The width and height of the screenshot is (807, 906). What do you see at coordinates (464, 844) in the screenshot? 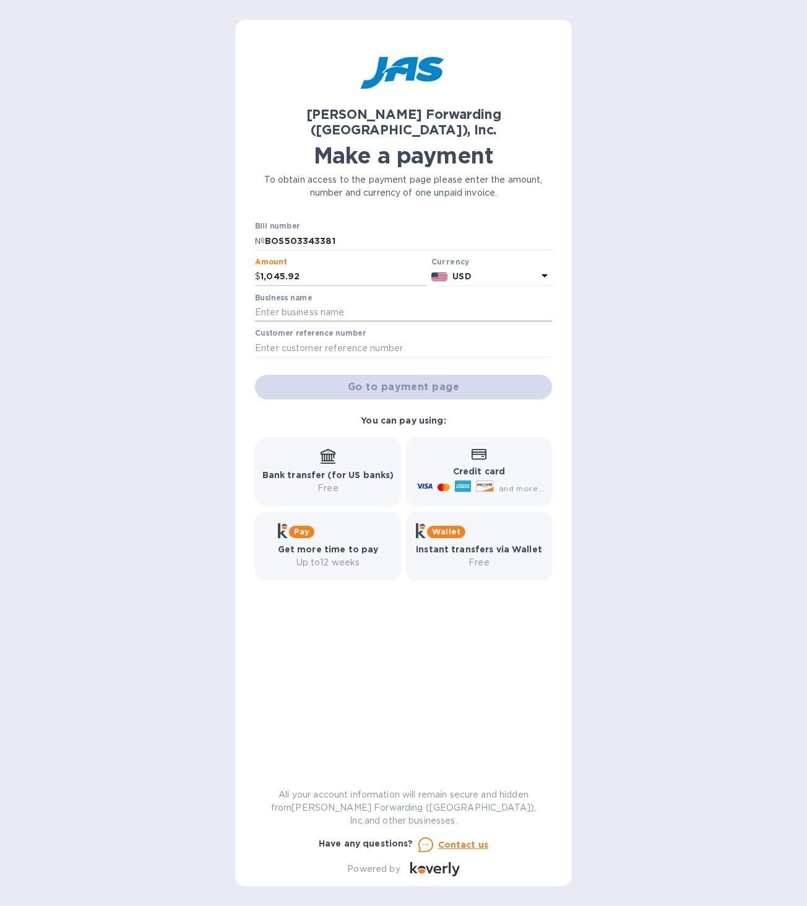
I see `u: Contact us` at bounding box center [464, 844].